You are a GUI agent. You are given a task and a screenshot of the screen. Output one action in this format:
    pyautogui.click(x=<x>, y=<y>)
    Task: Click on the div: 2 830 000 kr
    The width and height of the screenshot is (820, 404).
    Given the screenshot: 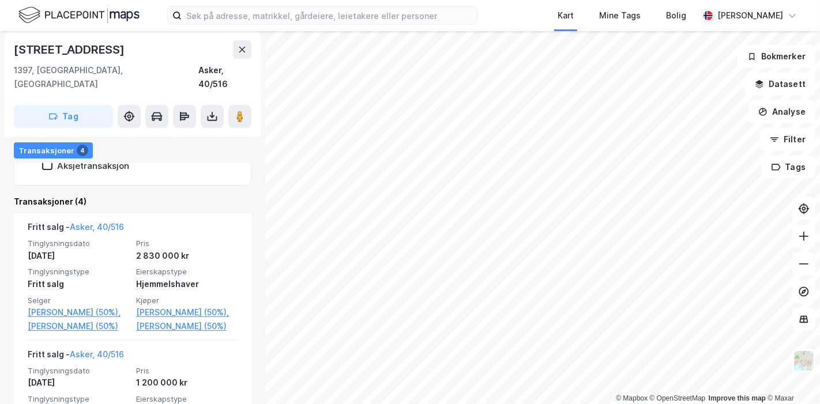 What is the action you would take?
    pyautogui.click(x=187, y=256)
    